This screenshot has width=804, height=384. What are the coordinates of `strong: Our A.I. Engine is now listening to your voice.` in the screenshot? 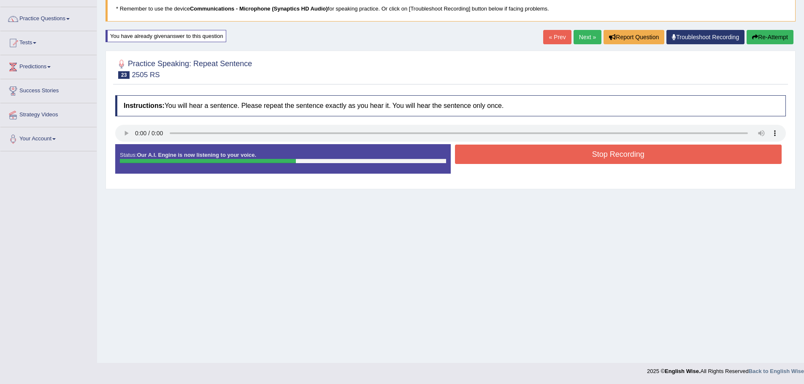 It's located at (196, 155).